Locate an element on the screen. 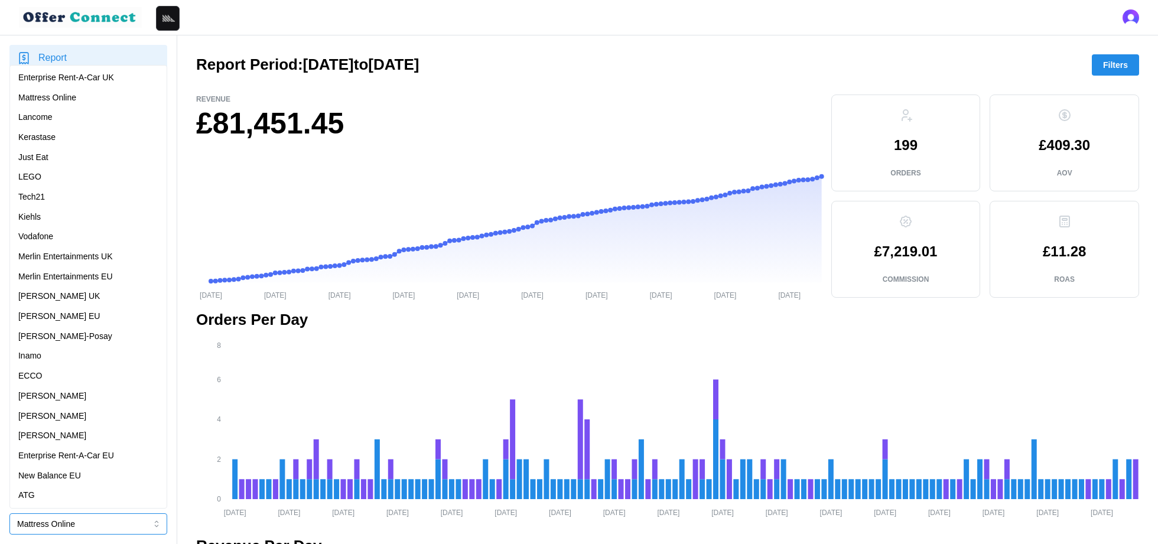 Image resolution: width=1158 pixels, height=544 pixels. img: loyalBe Logo is located at coordinates (80, 17).